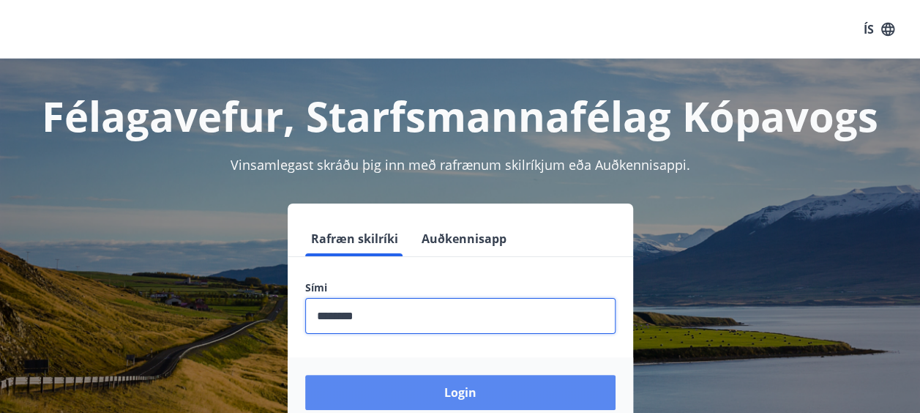  What do you see at coordinates (460, 116) in the screenshot?
I see `h1: Félagavefur, Starfsmannafélag Kópavogs` at bounding box center [460, 116].